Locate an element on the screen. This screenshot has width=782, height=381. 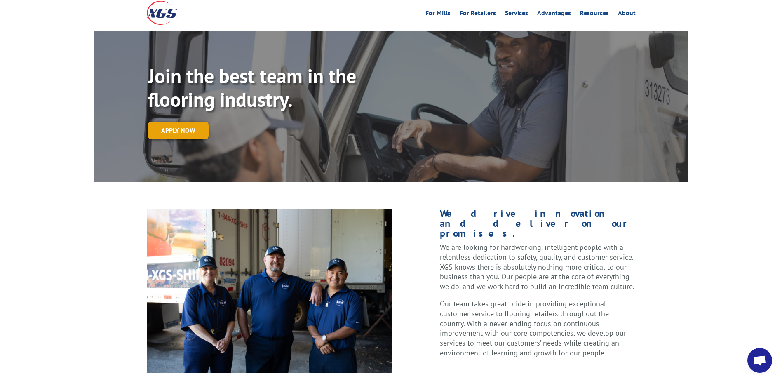
div: Open chat is located at coordinates (760, 360).